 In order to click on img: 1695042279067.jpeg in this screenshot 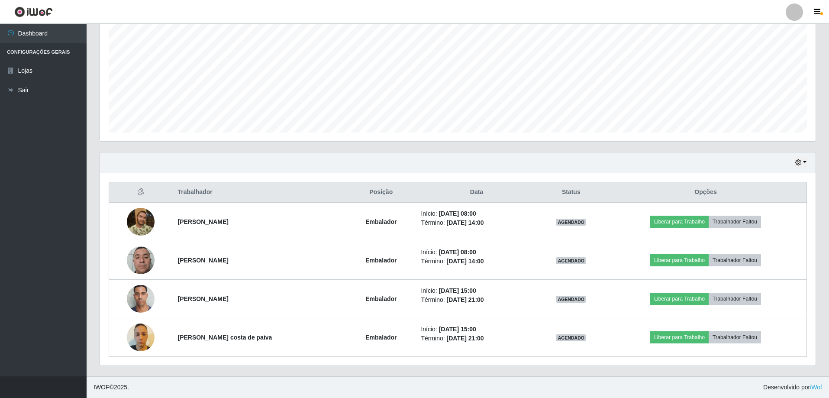, I will do `click(141, 222)`.